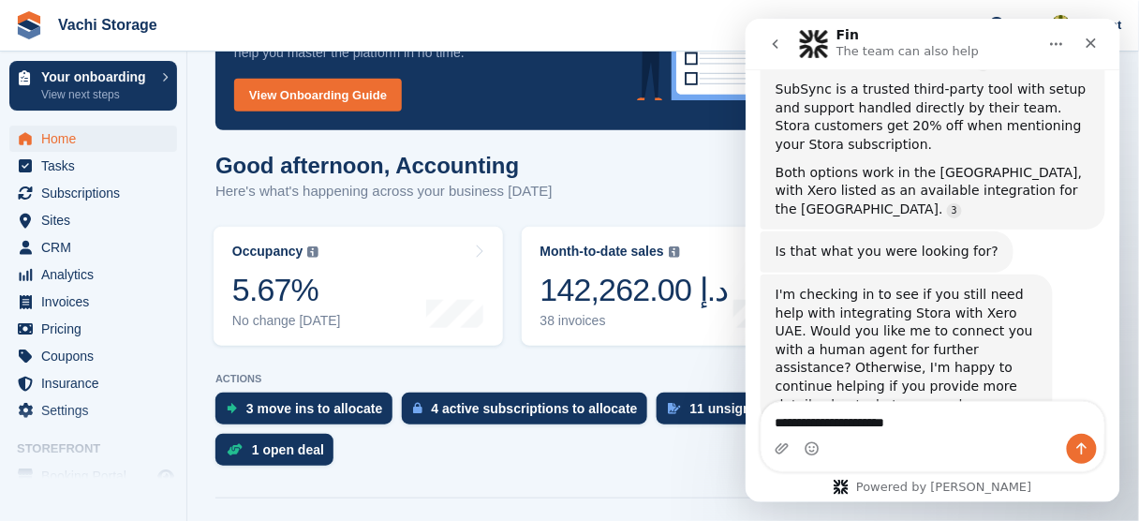 This screenshot has width=1139, height=521. What do you see at coordinates (267, 251) in the screenshot?
I see `div: Occupancy` at bounding box center [267, 251].